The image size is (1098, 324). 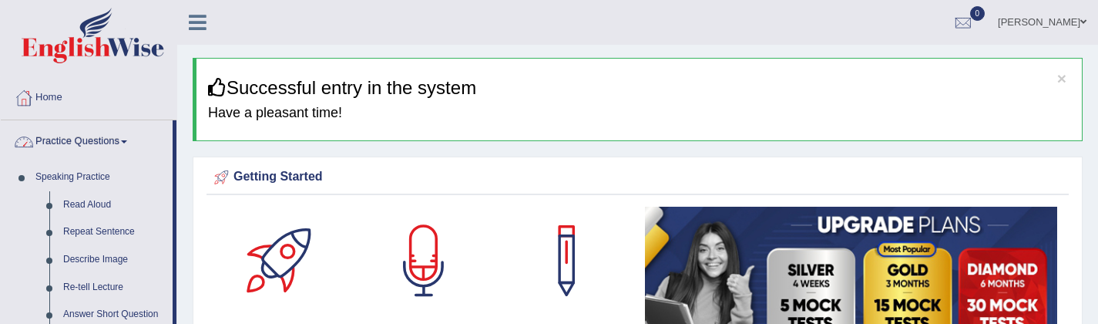 I want to click on h4: Have a pleasant time!, so click(x=639, y=113).